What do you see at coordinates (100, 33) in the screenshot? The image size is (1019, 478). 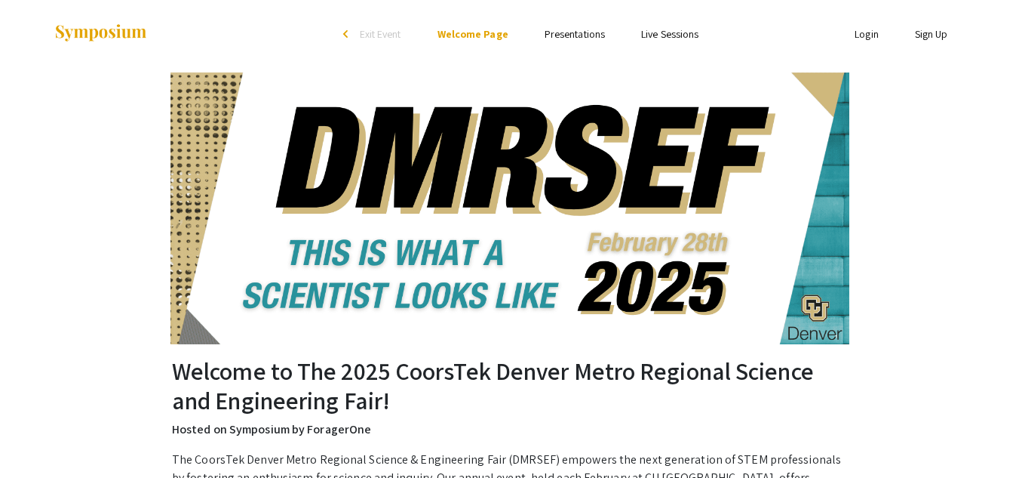 I see `img: Symposium by ForagerOne` at bounding box center [100, 33].